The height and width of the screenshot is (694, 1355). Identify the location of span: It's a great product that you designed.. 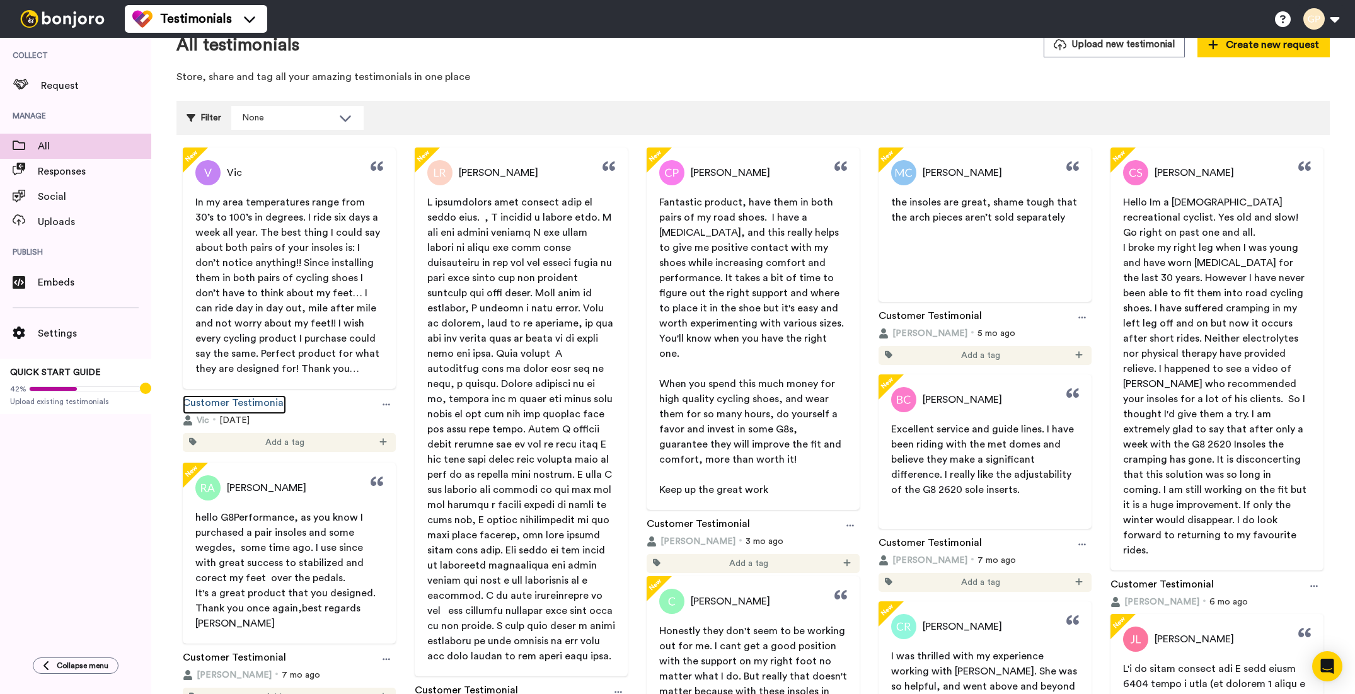
(285, 593).